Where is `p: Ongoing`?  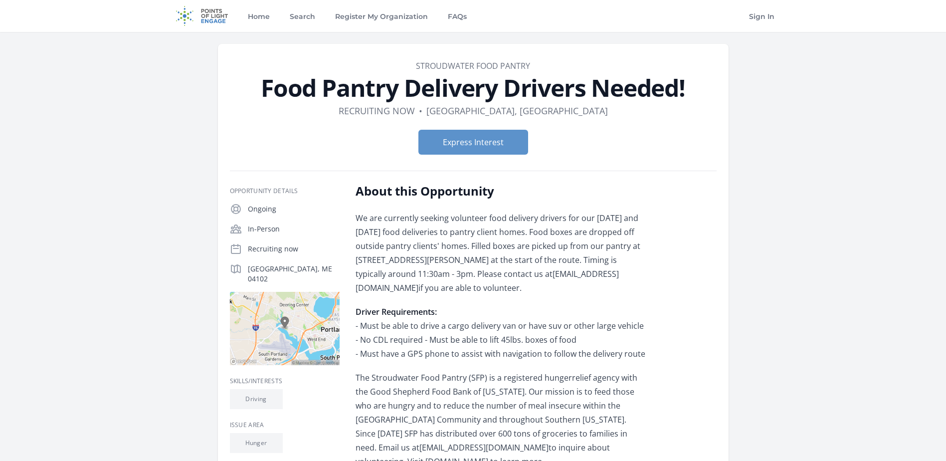 p: Ongoing is located at coordinates (294, 209).